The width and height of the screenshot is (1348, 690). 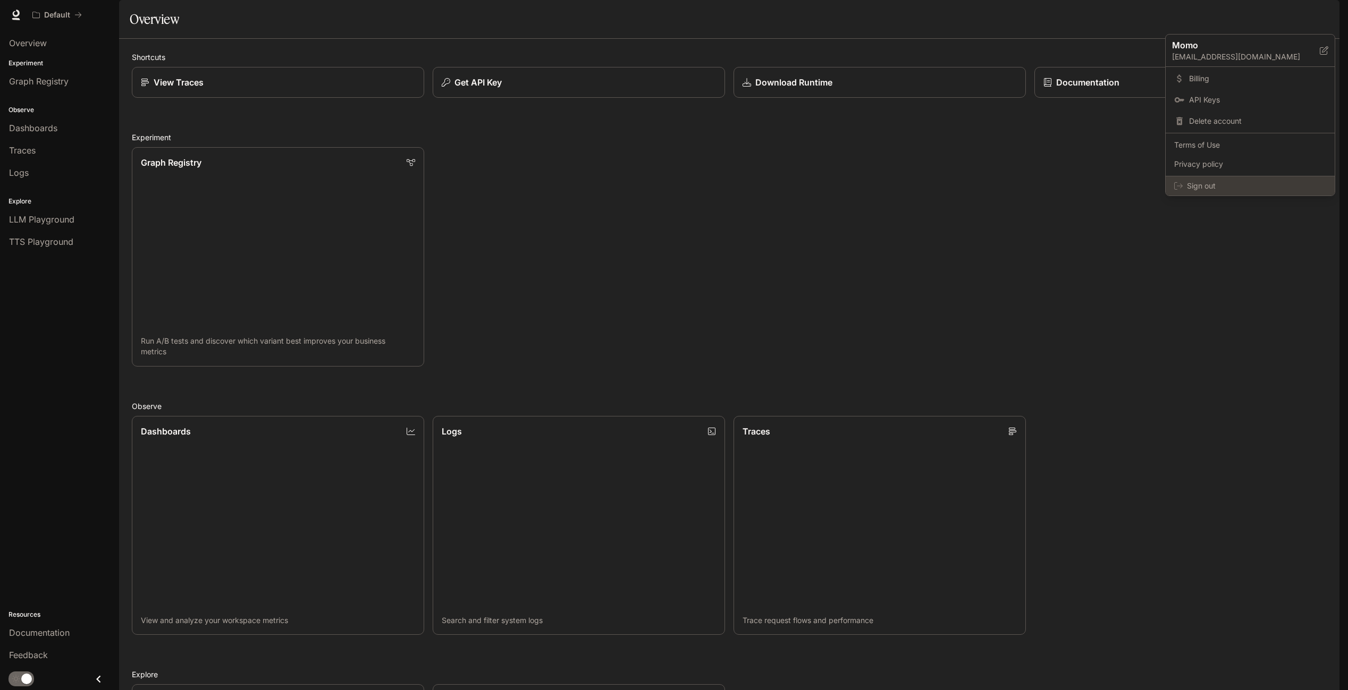 What do you see at coordinates (1250, 145) in the screenshot?
I see `span: Terms of Use` at bounding box center [1250, 145].